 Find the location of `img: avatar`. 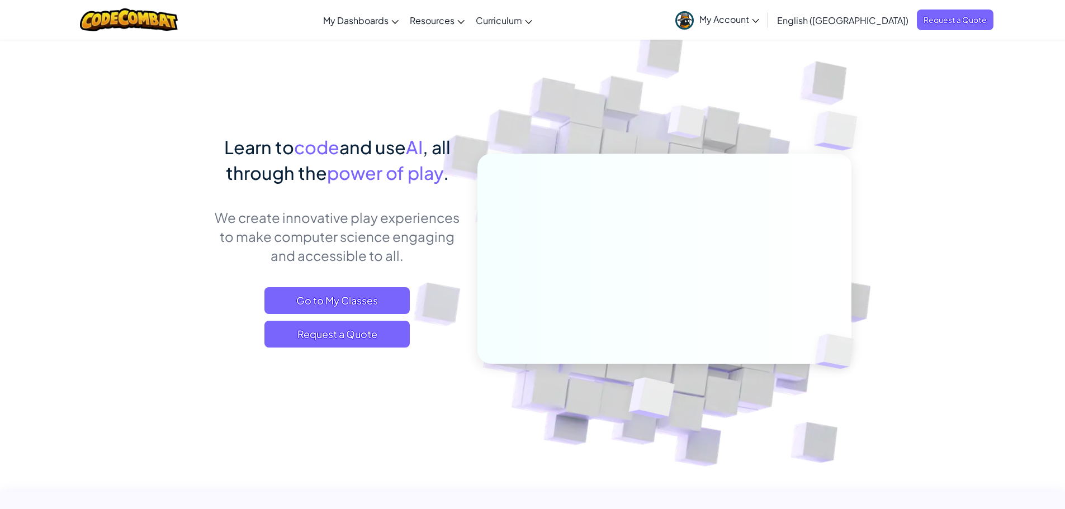

img: avatar is located at coordinates (684, 20).